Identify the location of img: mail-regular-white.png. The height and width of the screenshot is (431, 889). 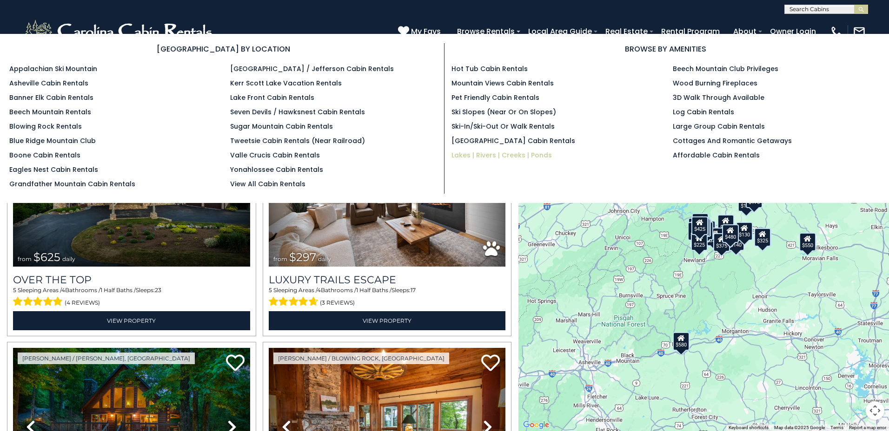
(859, 32).